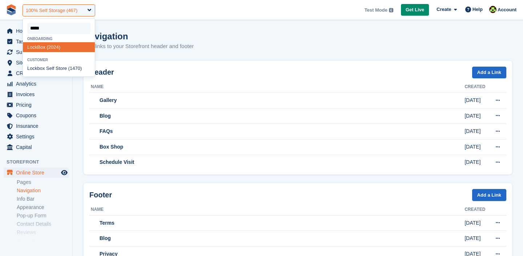  I want to click on span: LockB, so click(34, 47).